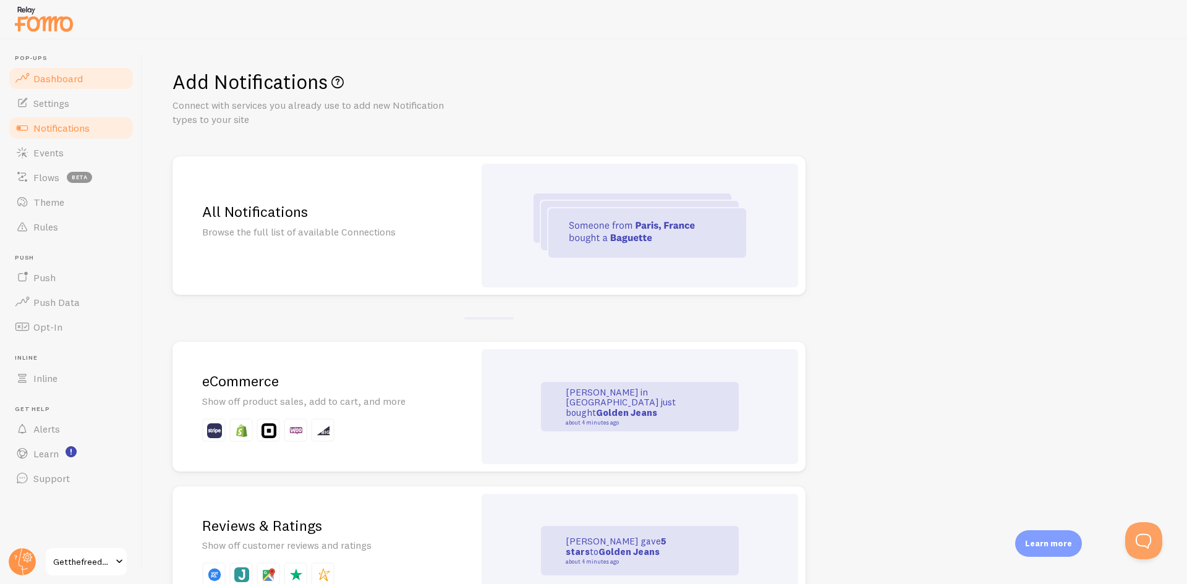 The height and width of the screenshot is (584, 1187). What do you see at coordinates (48, 153) in the screenshot?
I see `span: Events` at bounding box center [48, 153].